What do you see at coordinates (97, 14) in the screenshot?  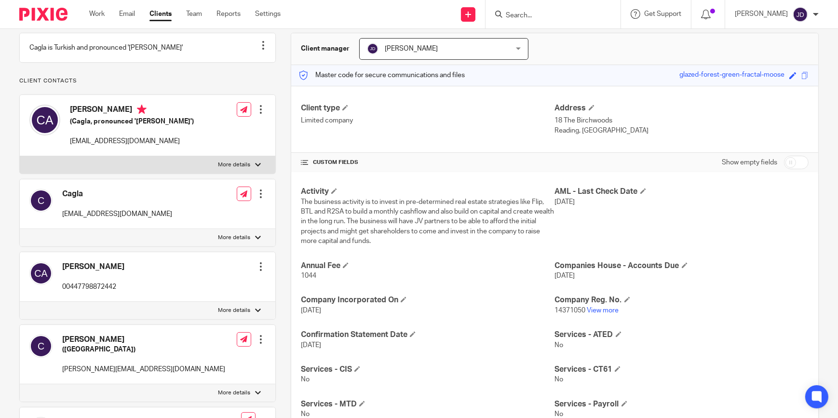 I see `a: Work` at bounding box center [97, 14].